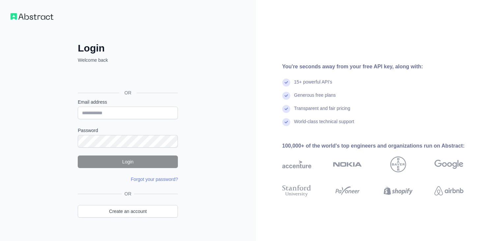  Describe the element at coordinates (399, 164) in the screenshot. I see `img: bayer` at that location.